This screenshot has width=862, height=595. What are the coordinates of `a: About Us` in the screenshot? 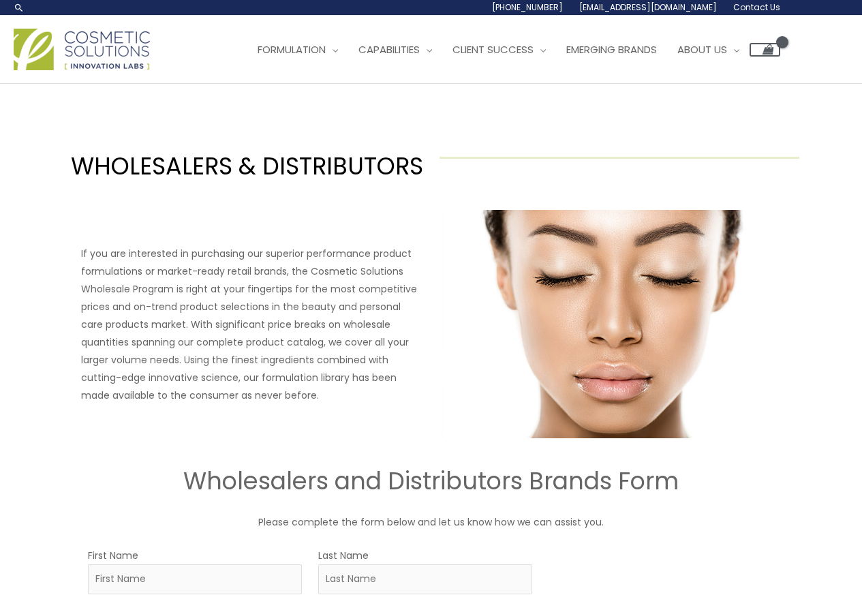 It's located at (708, 50).